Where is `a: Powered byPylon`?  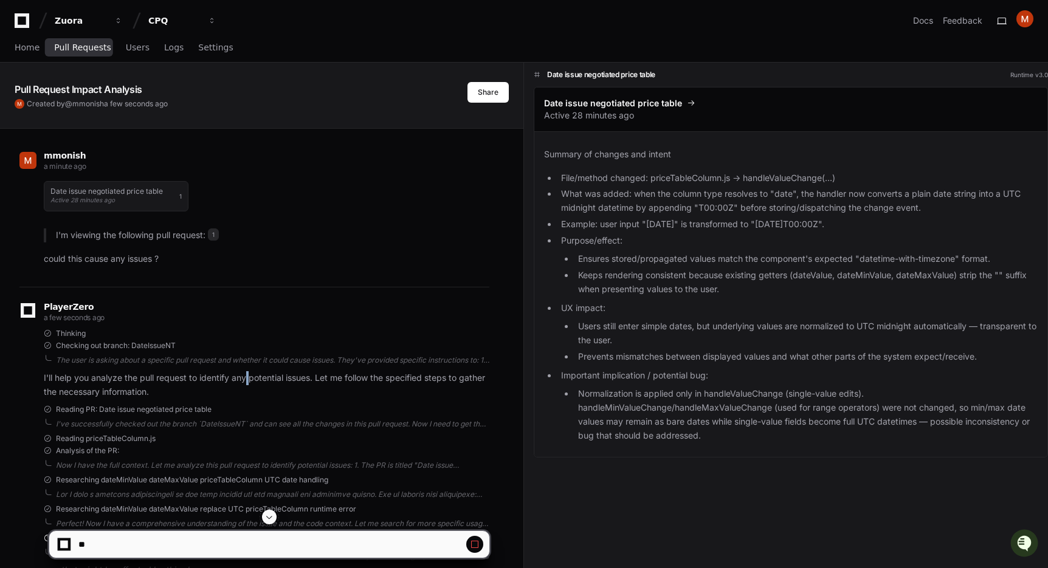
a: Powered byPylon is located at coordinates (116, 194).